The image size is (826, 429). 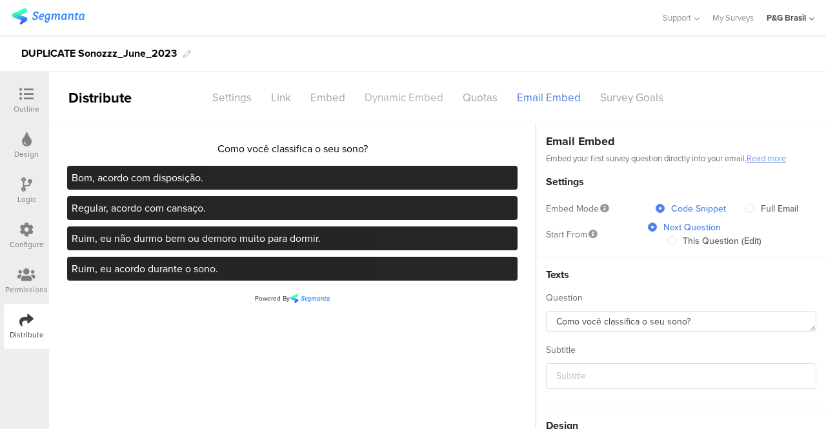 I want to click on span: Code Snippet, so click(x=695, y=208).